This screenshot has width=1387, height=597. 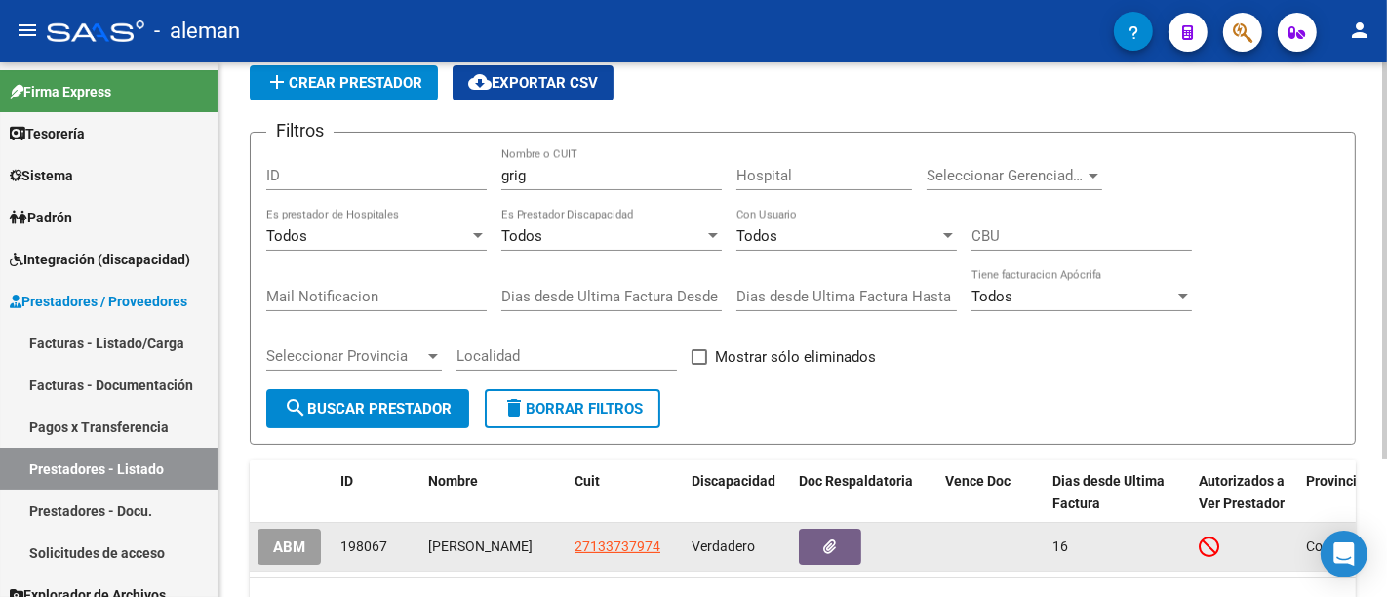 I want to click on mat-icon: person, so click(x=1359, y=30).